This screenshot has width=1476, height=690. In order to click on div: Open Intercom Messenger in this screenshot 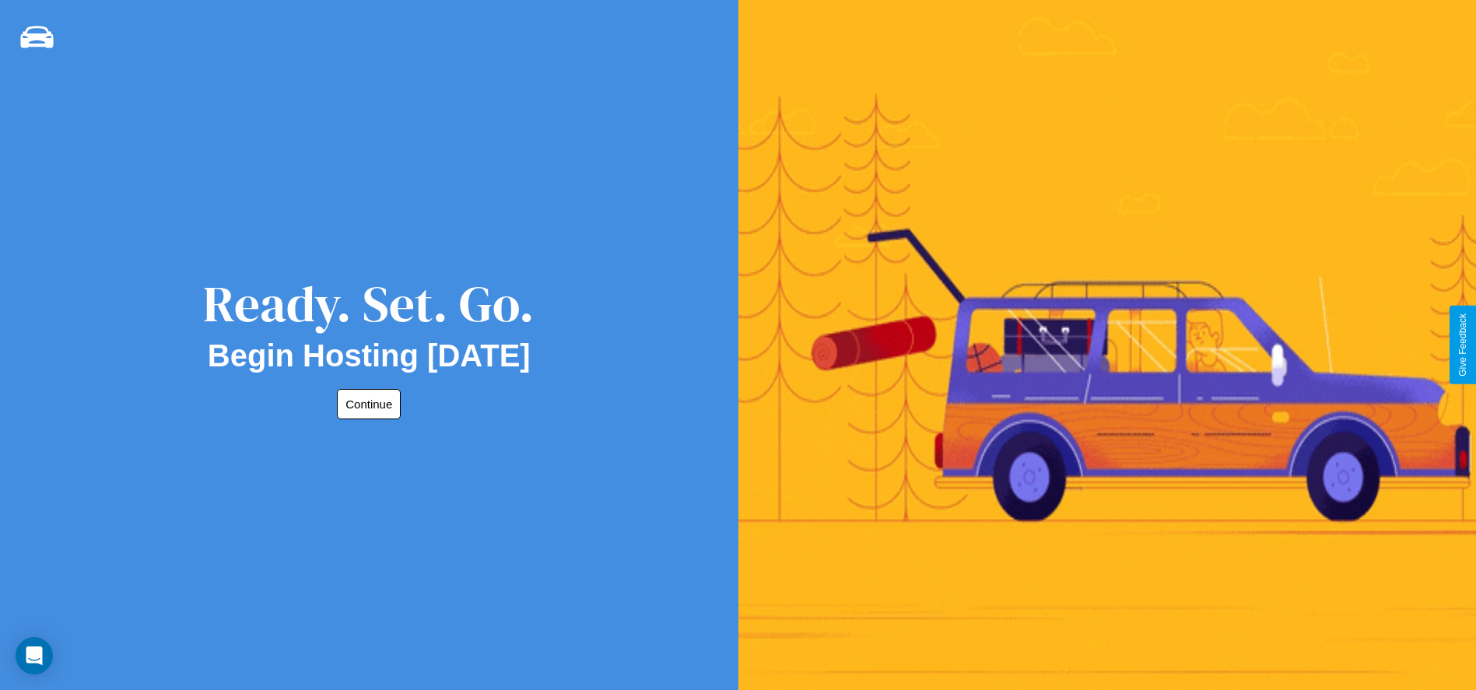, I will do `click(34, 656)`.